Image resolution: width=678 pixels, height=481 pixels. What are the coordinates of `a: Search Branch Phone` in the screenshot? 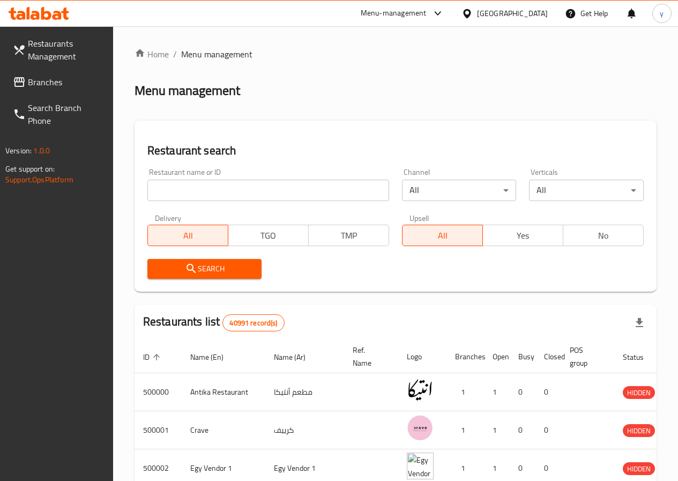 It's located at (58, 114).